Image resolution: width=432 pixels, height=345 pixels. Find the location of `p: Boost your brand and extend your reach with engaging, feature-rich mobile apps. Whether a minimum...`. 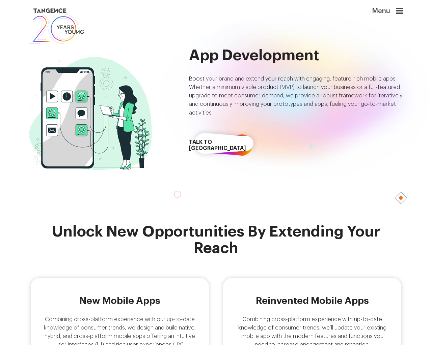

p: Boost your brand and extend your reach with engaging, feature-rich mobile apps. Whether a minimum... is located at coordinates (296, 96).